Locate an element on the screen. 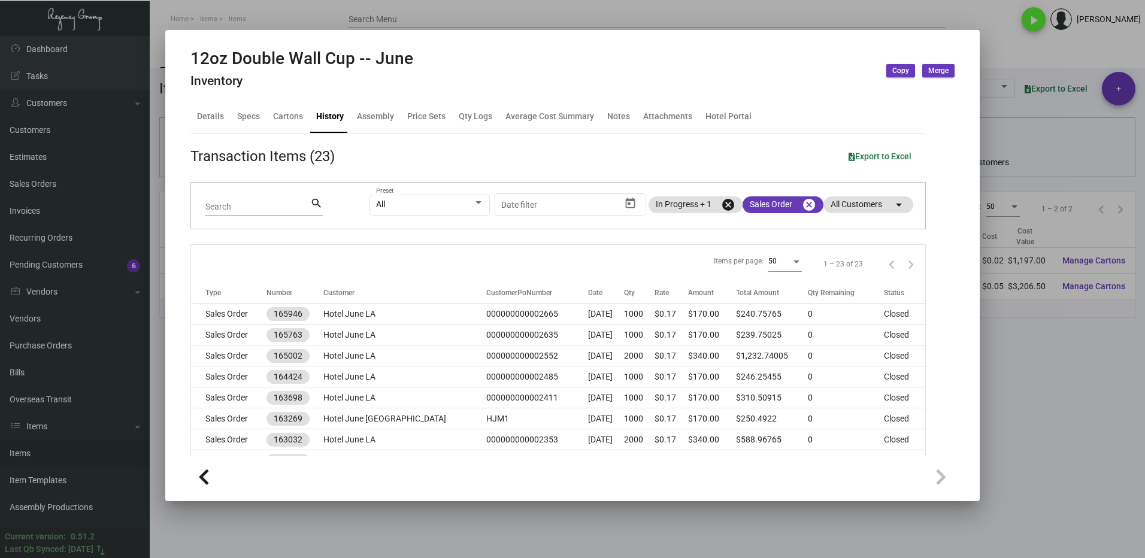 Image resolution: width=1145 pixels, height=558 pixels. span: Merge is located at coordinates (938, 71).